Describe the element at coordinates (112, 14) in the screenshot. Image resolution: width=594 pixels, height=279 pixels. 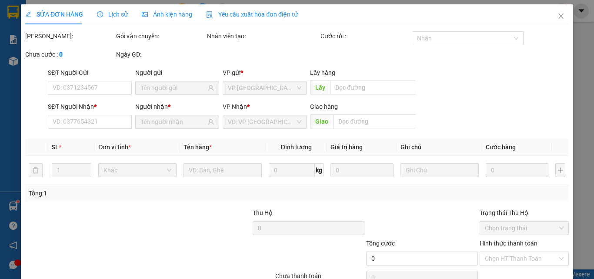
I see `span: Lịch sử` at that location.